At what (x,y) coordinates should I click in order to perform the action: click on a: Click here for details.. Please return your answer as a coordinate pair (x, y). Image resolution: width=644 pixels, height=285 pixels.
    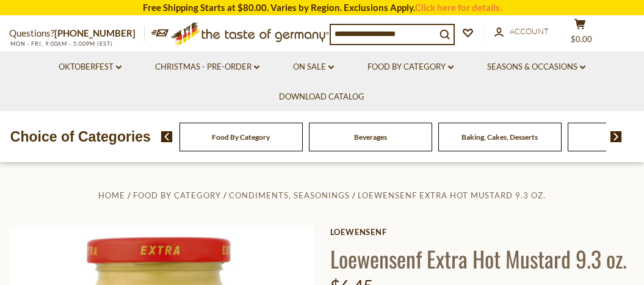
    Looking at the image, I should click on (458, 7).